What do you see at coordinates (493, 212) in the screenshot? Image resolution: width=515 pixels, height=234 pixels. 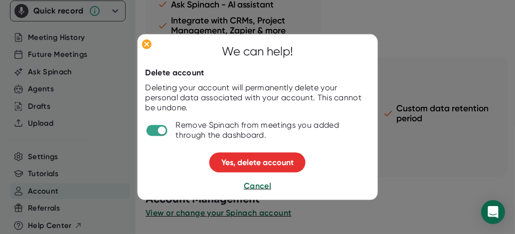 I see `div: Open Intercom Messenger` at bounding box center [493, 212].